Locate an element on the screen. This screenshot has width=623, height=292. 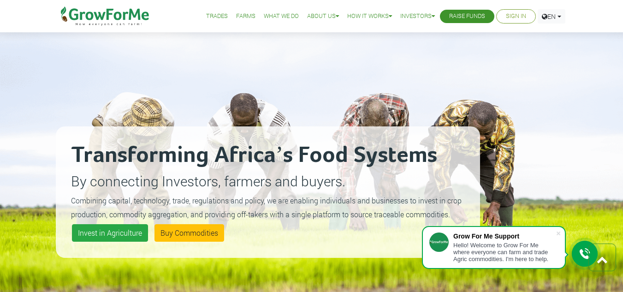
a: Trades is located at coordinates (217, 16).